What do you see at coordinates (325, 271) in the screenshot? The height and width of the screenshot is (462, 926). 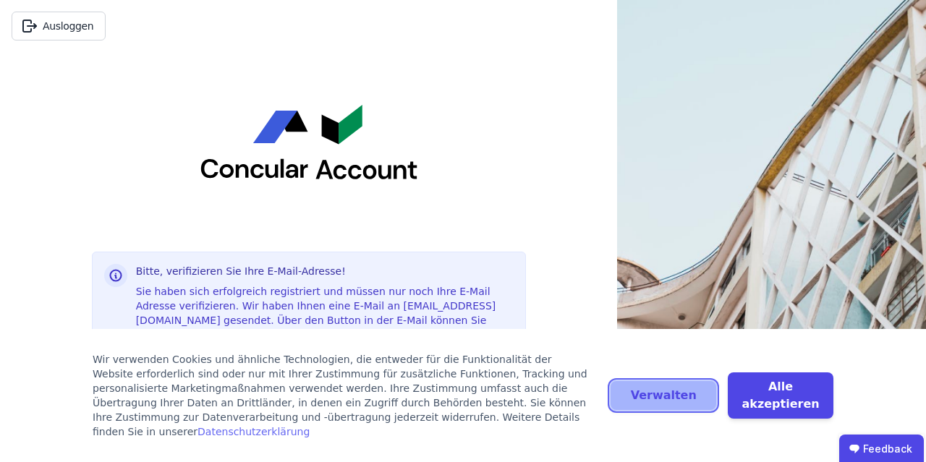 I see `h3: Bitte, verifizieren Sie Ihre E-Mail-Adresse!` at bounding box center [325, 271].